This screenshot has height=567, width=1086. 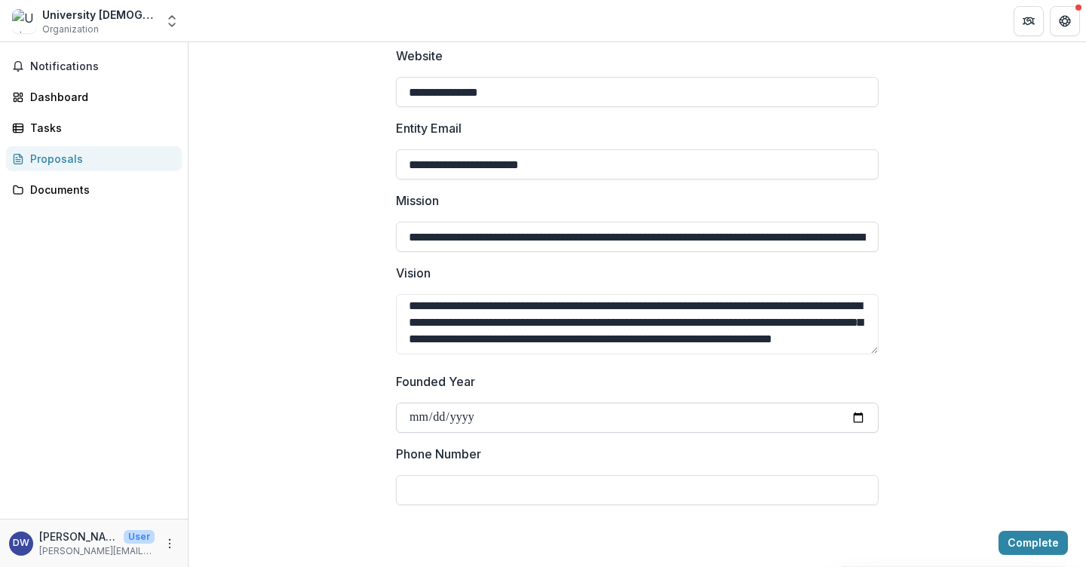 What do you see at coordinates (100, 127) in the screenshot?
I see `div: Tasks` at bounding box center [100, 127].